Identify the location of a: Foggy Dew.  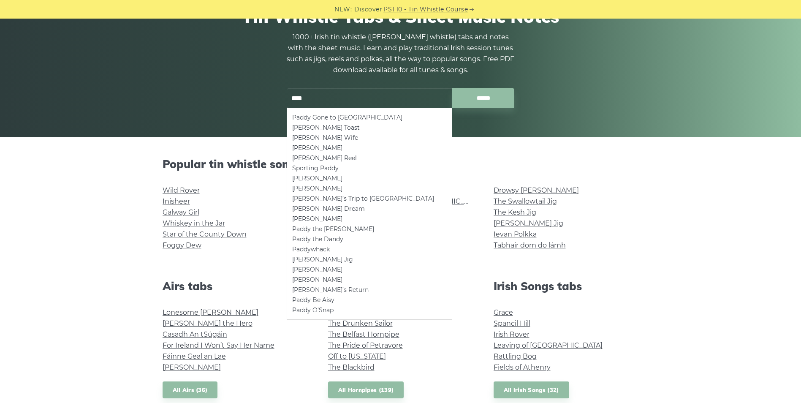
(182, 245).